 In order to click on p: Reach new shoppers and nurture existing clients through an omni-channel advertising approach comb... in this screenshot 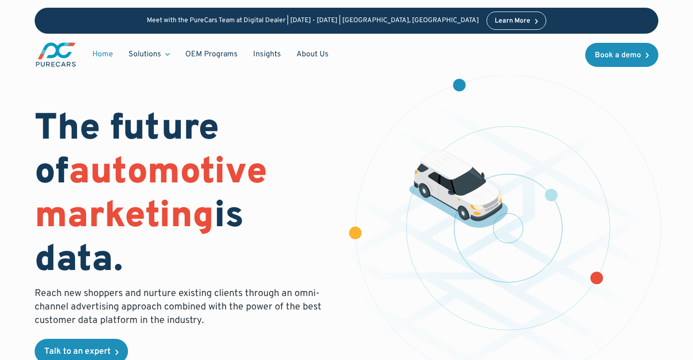, I will do `click(181, 307)`.